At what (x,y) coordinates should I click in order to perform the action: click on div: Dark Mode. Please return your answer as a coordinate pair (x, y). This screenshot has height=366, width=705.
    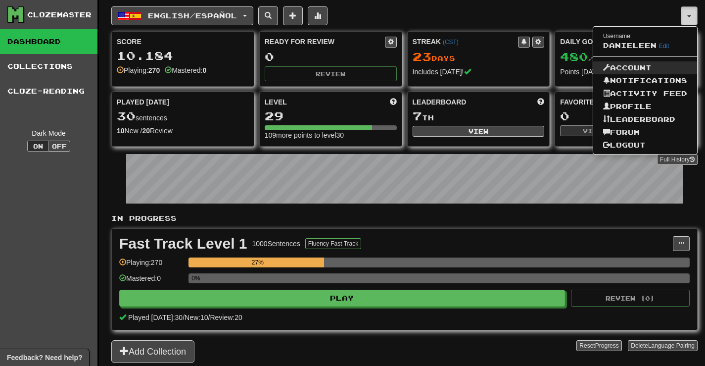
    Looking at the image, I should click on (49, 133).